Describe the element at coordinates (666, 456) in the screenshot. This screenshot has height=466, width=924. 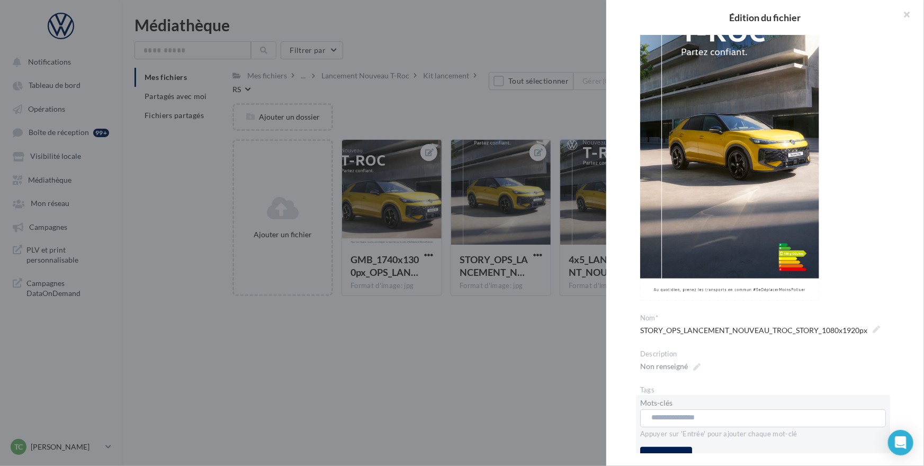
I see `button: Appliquer` at that location.